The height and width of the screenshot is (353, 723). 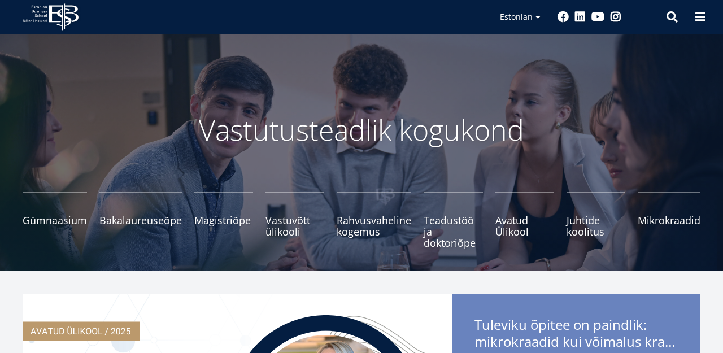 What do you see at coordinates (295, 226) in the screenshot?
I see `span: Vastuvõtt ülikooli` at bounding box center [295, 226].